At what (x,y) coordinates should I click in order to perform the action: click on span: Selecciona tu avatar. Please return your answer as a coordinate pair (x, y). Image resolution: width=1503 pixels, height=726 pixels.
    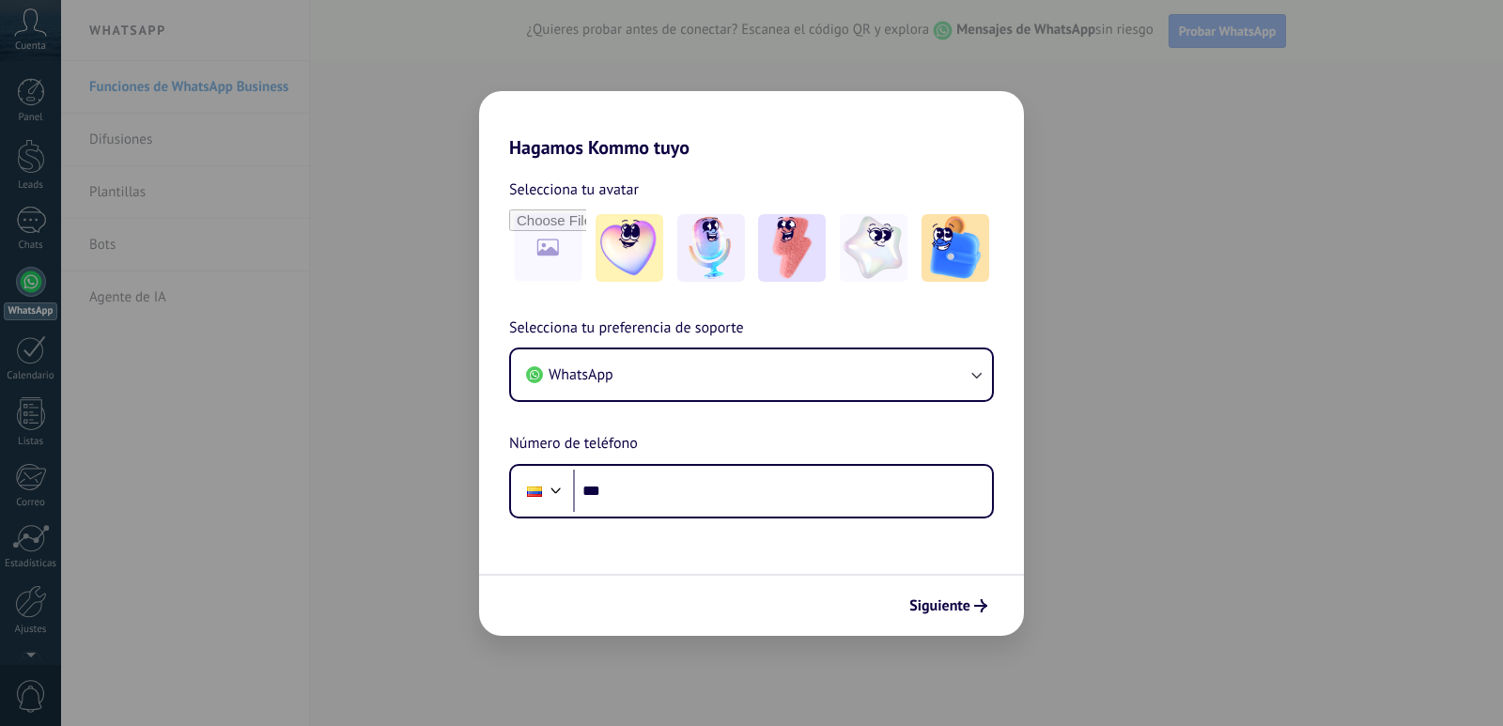
    Looking at the image, I should click on (574, 190).